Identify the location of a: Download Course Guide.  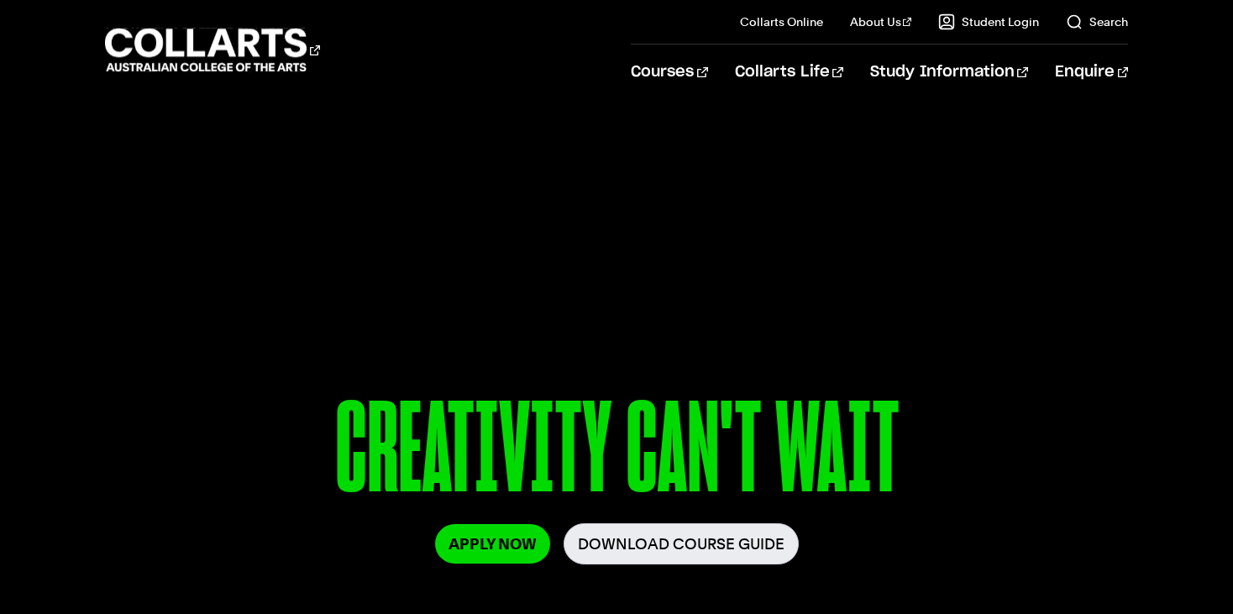
(681, 543).